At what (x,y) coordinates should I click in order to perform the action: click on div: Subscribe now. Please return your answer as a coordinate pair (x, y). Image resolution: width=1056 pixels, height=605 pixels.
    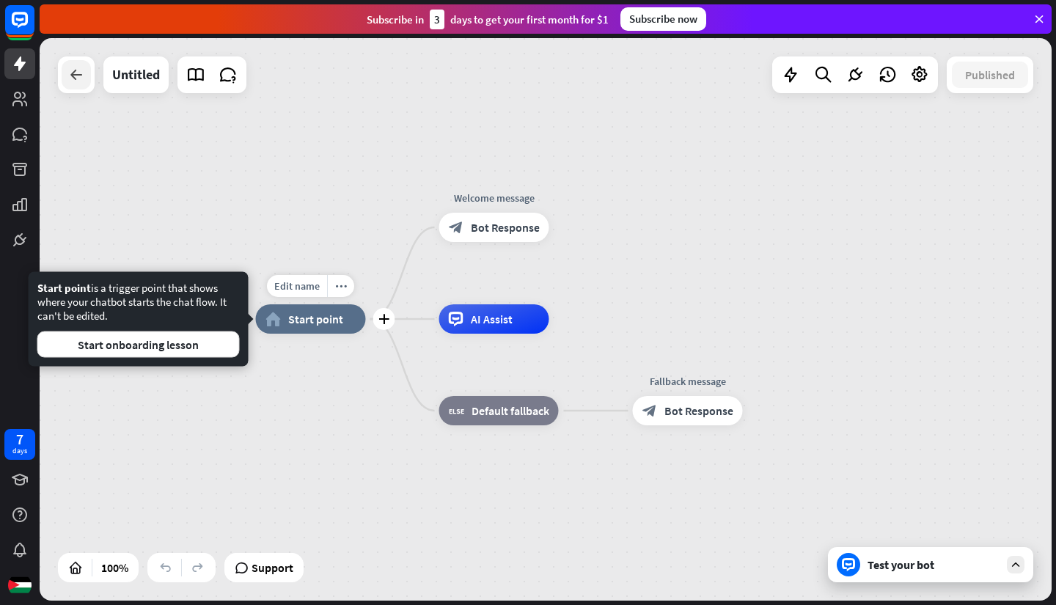
    Looking at the image, I should click on (663, 19).